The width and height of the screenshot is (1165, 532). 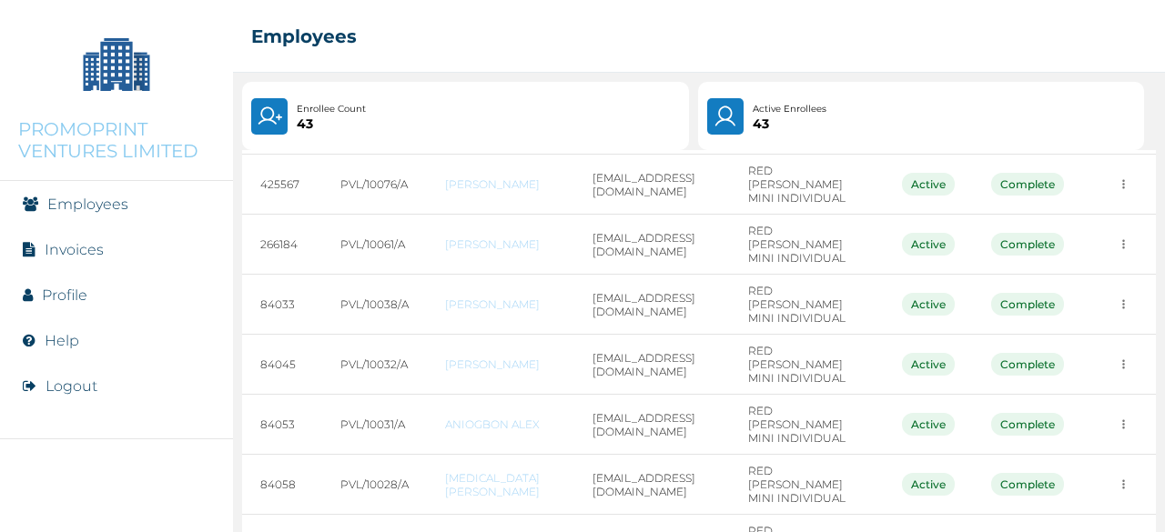 I want to click on td: PVL/10028/A, so click(x=374, y=485).